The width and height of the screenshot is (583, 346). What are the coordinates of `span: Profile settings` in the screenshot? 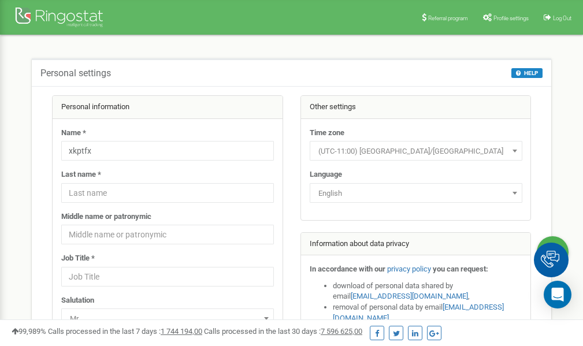 It's located at (511, 18).